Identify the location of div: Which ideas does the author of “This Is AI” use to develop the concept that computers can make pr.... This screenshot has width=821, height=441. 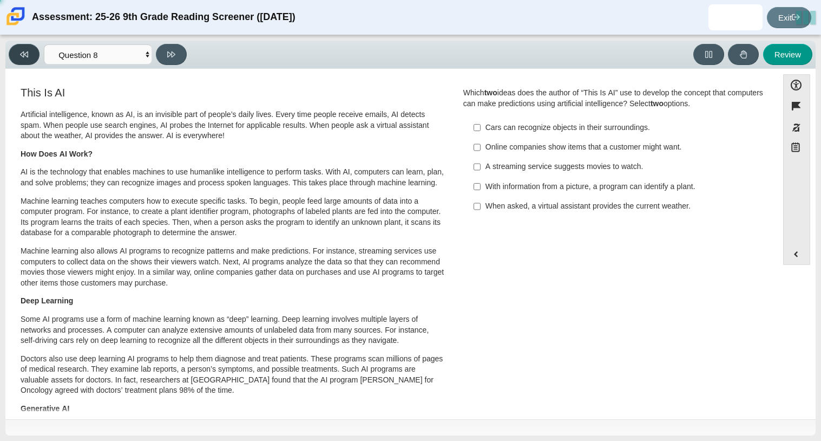
(614, 98).